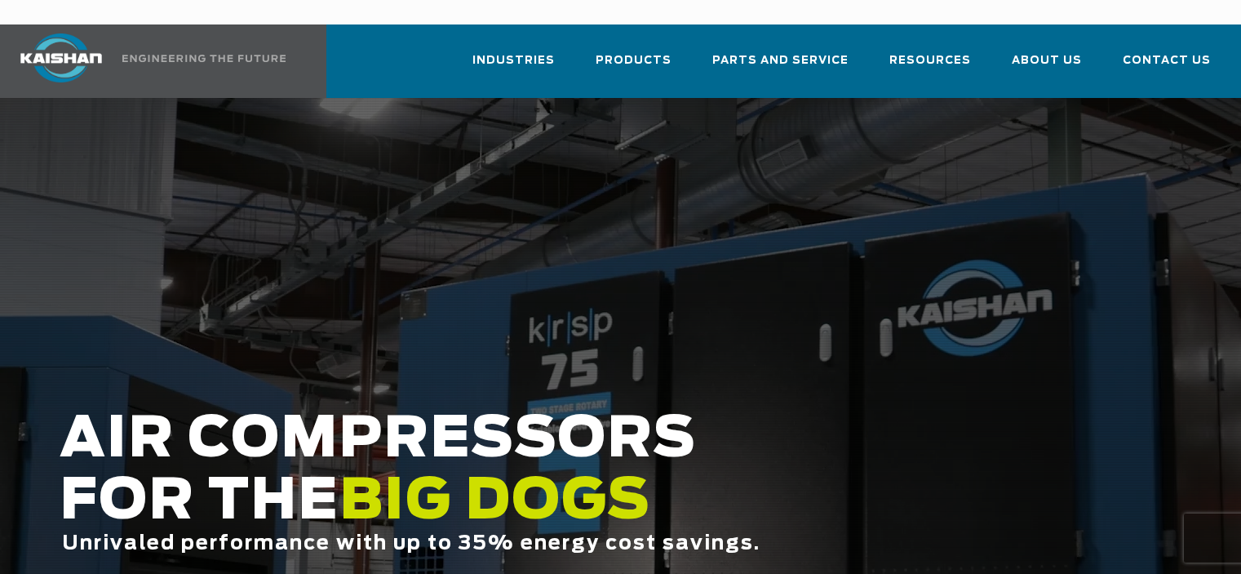  What do you see at coordinates (1167, 67) in the screenshot?
I see `a: Contact Us` at bounding box center [1167, 67].